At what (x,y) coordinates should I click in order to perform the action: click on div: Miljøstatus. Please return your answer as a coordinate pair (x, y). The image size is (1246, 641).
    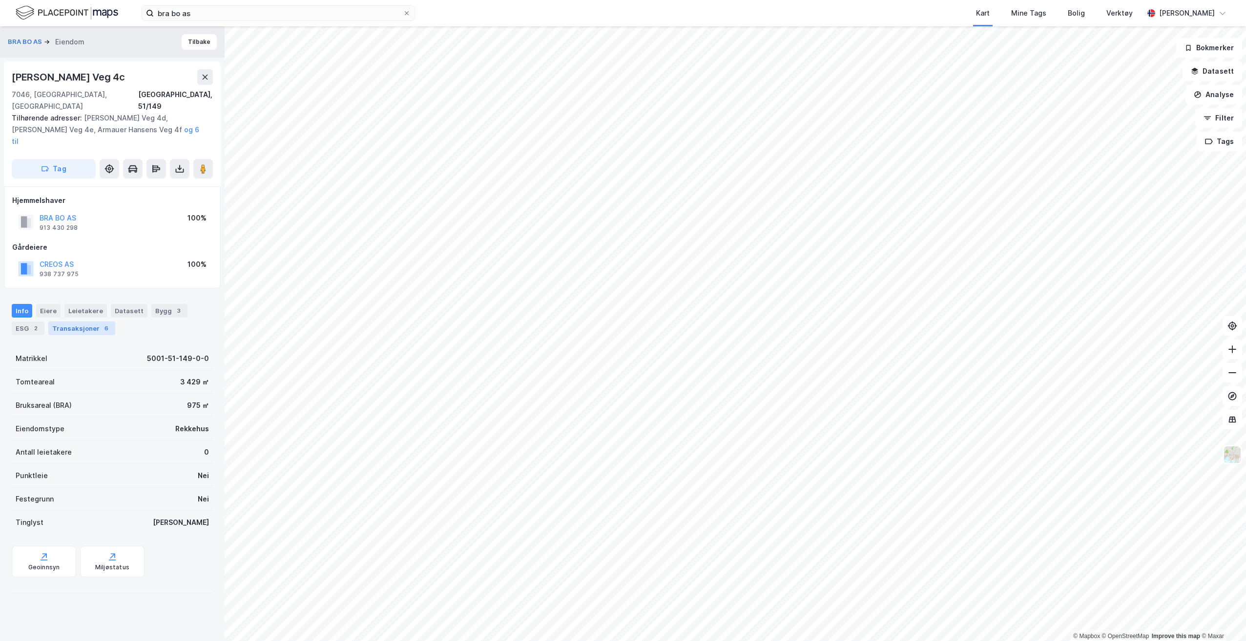
    Looking at the image, I should click on (112, 568).